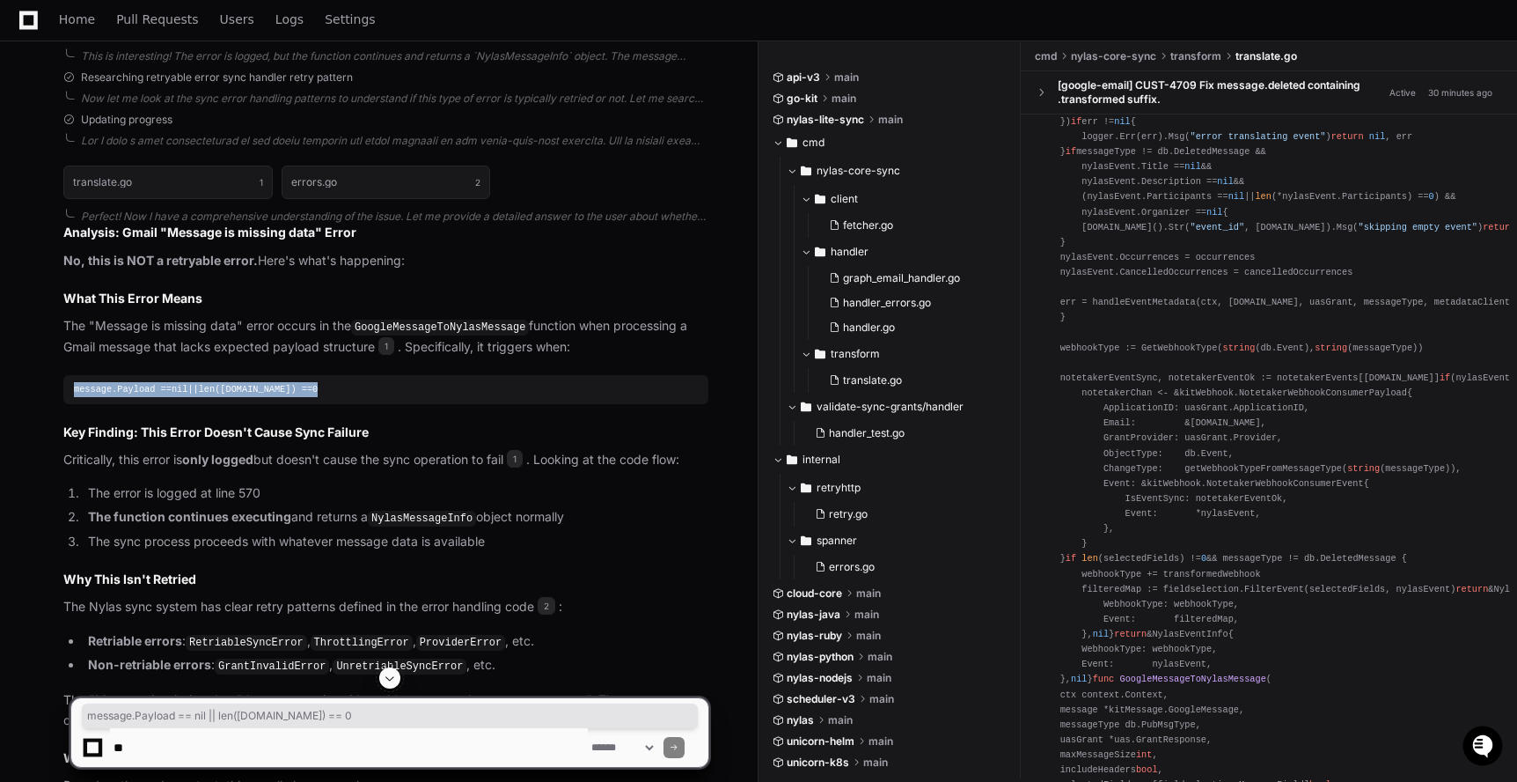 Image resolution: width=1517 pixels, height=782 pixels. What do you see at coordinates (157, 19) in the screenshot?
I see `span: Pull Requests` at bounding box center [157, 19].